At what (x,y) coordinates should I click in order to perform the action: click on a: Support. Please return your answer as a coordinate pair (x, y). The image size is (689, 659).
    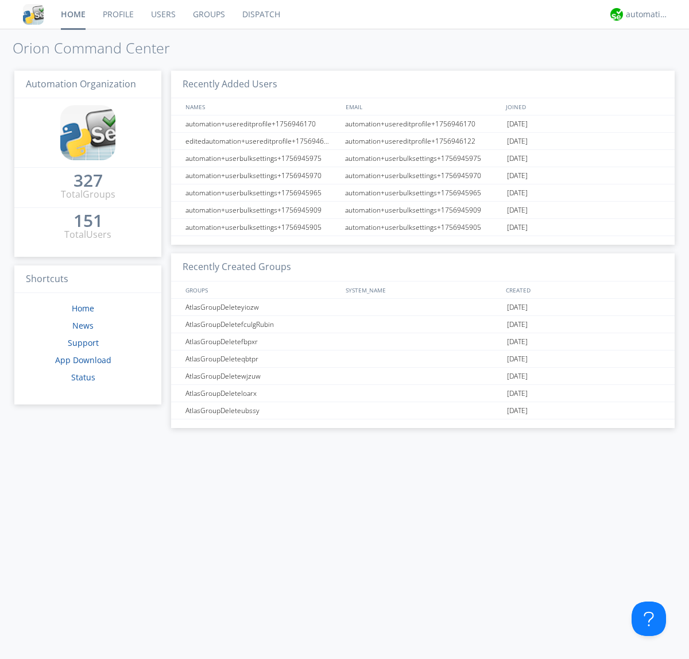
    Looking at the image, I should click on (83, 342).